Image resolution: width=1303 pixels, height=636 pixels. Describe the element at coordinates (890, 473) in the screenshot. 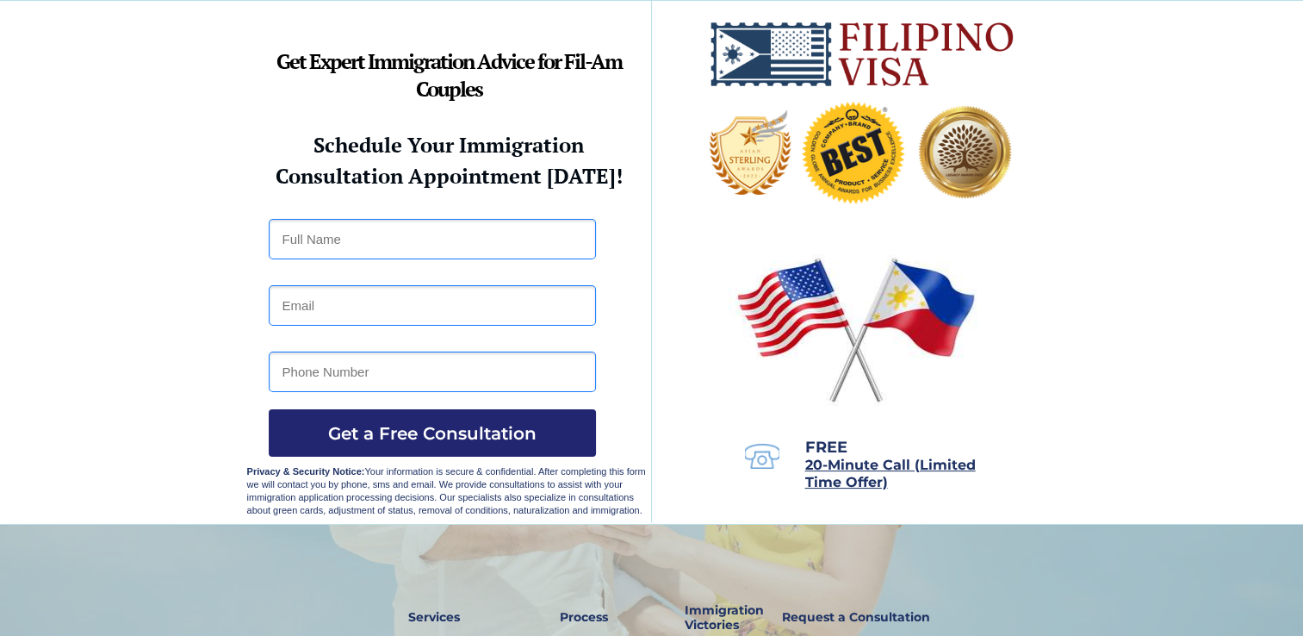

I see `span: 20-Minute Call (Limited Time Offer)` at that location.